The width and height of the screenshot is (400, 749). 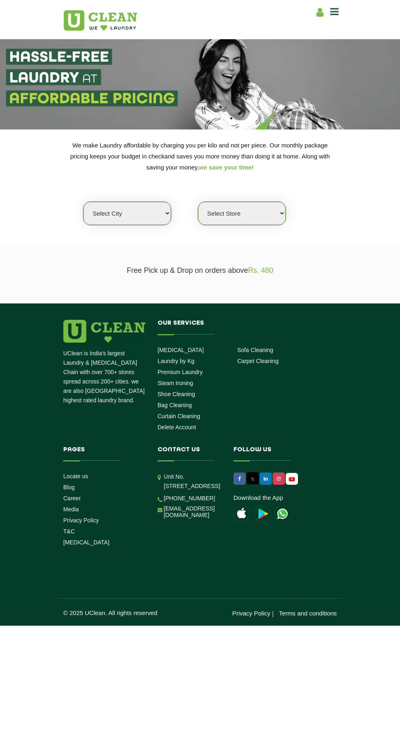 I want to click on img: playstoreicon.png, so click(x=262, y=514).